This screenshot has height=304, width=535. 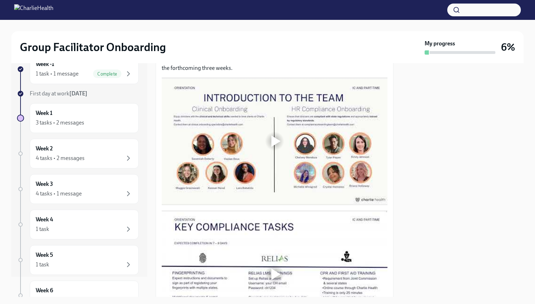 What do you see at coordinates (57, 74) in the screenshot?
I see `div: 1 task • 1 message` at bounding box center [57, 74].